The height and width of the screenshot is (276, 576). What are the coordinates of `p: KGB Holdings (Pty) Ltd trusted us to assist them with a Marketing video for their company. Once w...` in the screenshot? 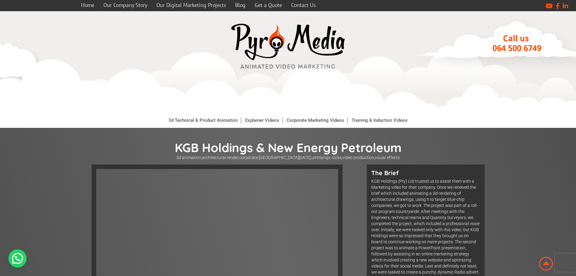 It's located at (426, 226).